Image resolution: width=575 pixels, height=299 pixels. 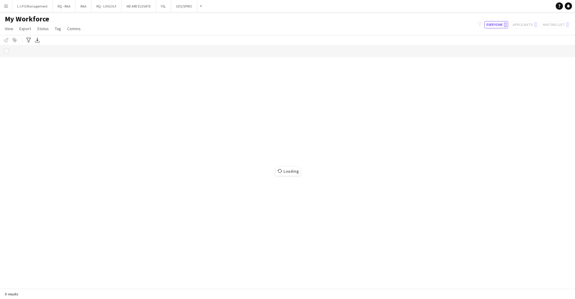 What do you see at coordinates (74, 29) in the screenshot?
I see `span: Comms` at bounding box center [74, 29].